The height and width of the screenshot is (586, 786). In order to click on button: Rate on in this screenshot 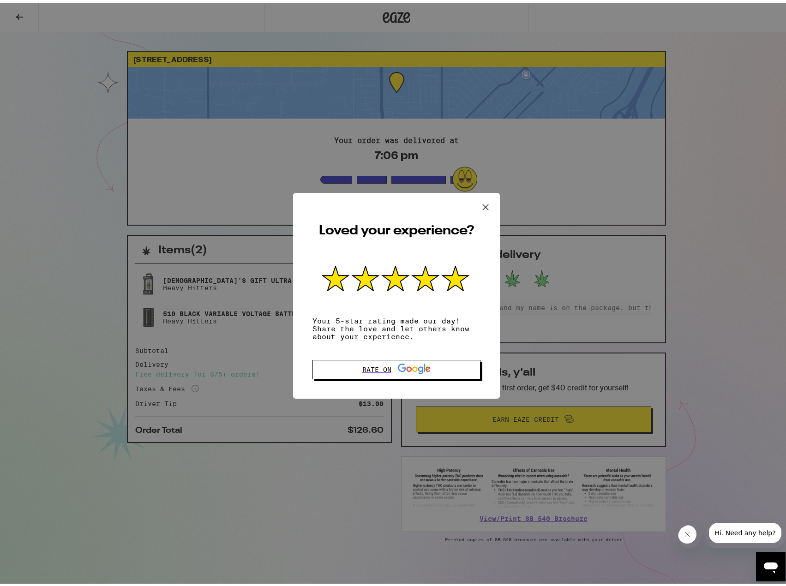, I will do `click(396, 367)`.